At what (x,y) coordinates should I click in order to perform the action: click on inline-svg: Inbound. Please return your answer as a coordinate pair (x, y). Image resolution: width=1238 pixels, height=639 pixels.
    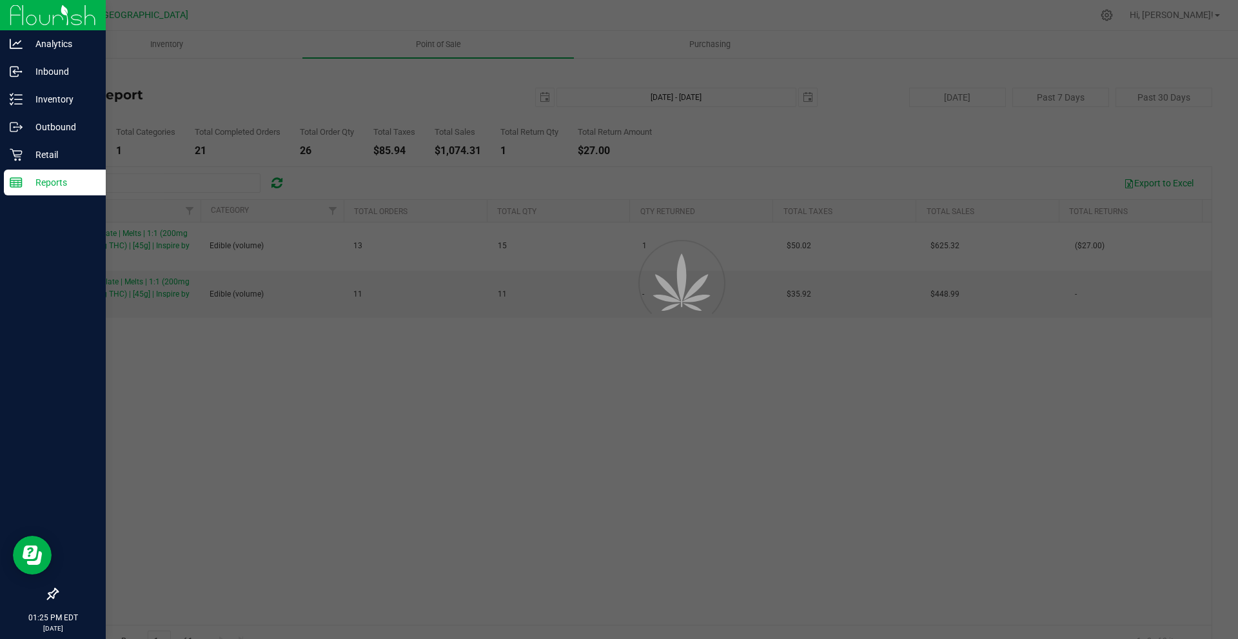
    Looking at the image, I should click on (16, 72).